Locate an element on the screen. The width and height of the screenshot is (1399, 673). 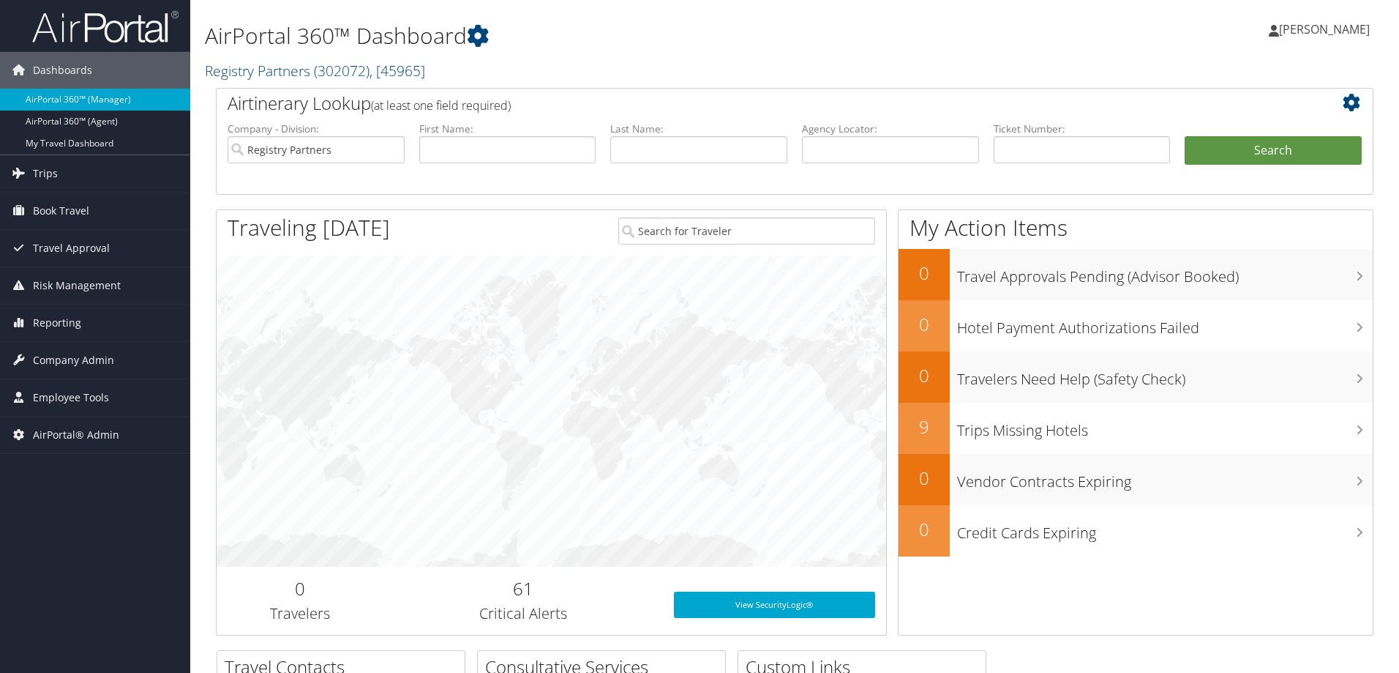
h3: Travelers Need Help (Safety Check) is located at coordinates (1165, 375).